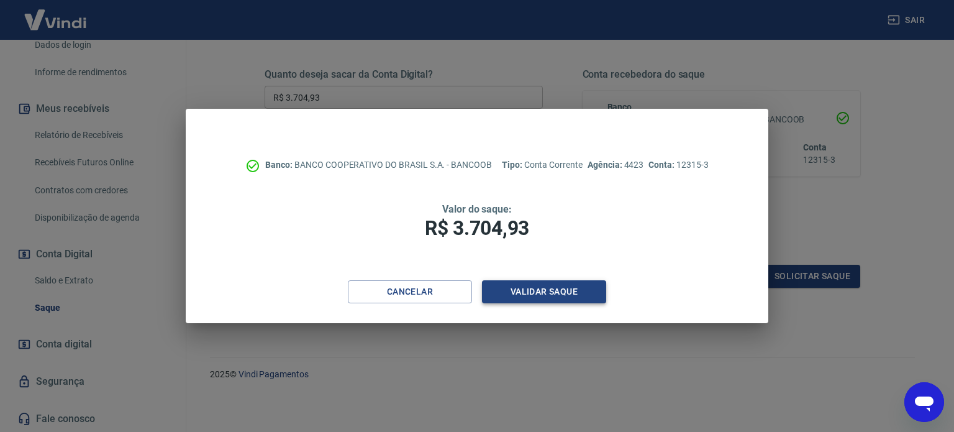 Image resolution: width=954 pixels, height=432 pixels. What do you see at coordinates (477, 228) in the screenshot?
I see `span: R$ 3.704,93` at bounding box center [477, 228].